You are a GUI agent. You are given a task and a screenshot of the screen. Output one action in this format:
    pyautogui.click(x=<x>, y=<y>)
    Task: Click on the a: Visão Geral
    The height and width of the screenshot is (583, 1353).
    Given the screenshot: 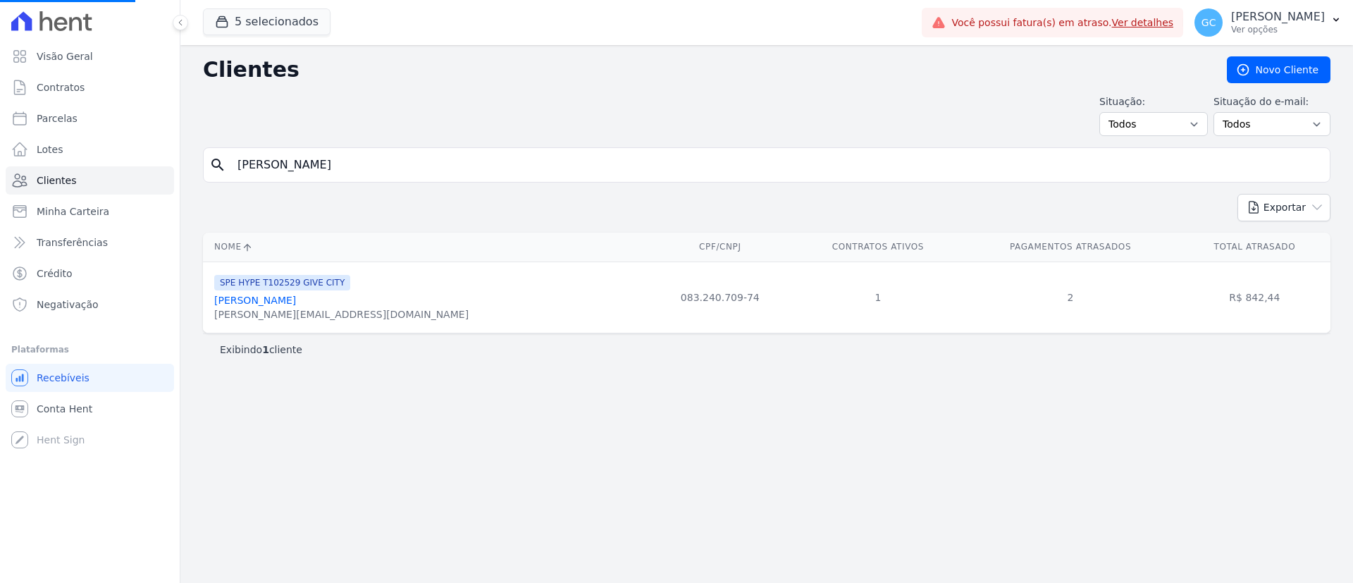 What is the action you would take?
    pyautogui.click(x=90, y=56)
    